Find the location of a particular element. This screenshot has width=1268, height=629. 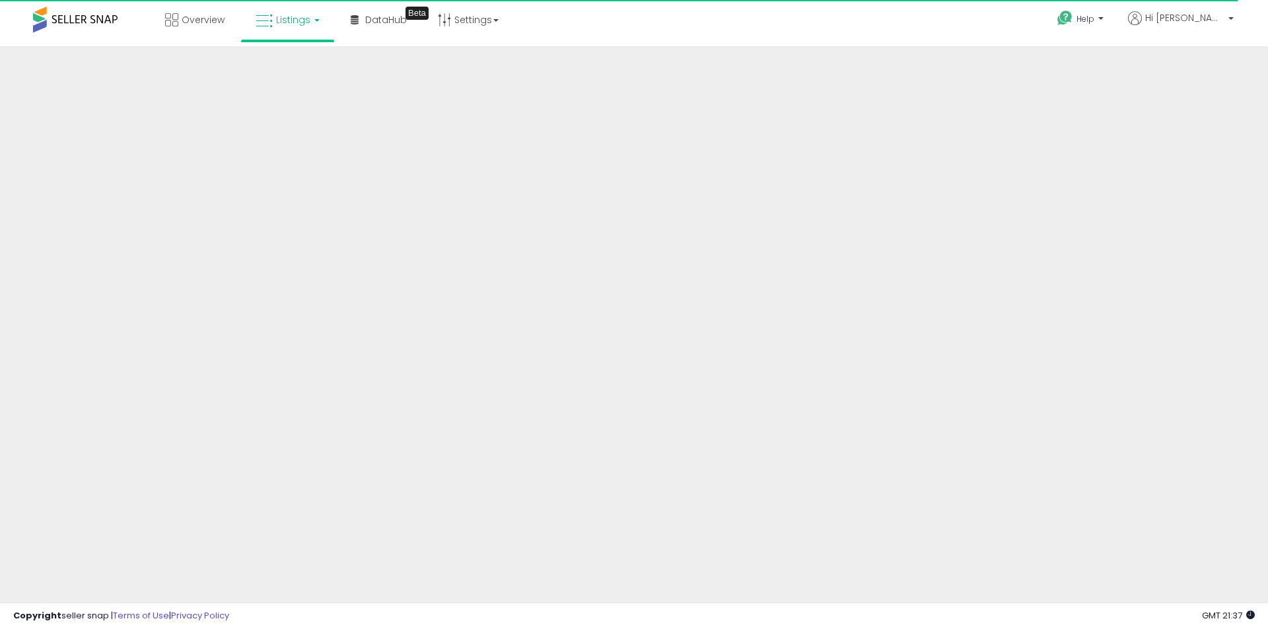

div: seller snap | | is located at coordinates (121, 616).